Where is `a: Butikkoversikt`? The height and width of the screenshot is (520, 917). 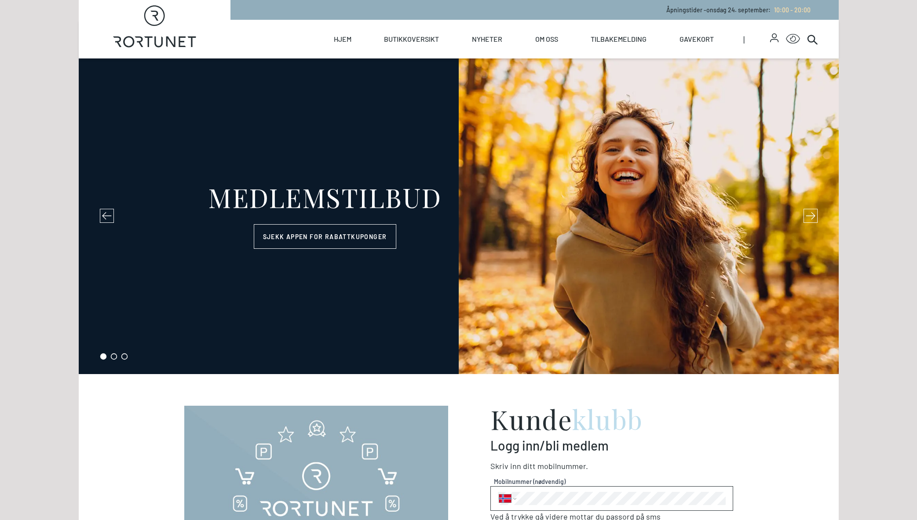 a: Butikkoversikt is located at coordinates (411, 39).